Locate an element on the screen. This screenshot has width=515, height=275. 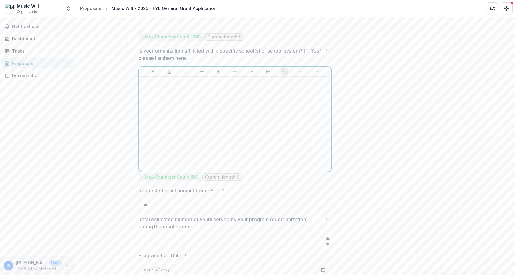
button: Align Center is located at coordinates (300, 72).